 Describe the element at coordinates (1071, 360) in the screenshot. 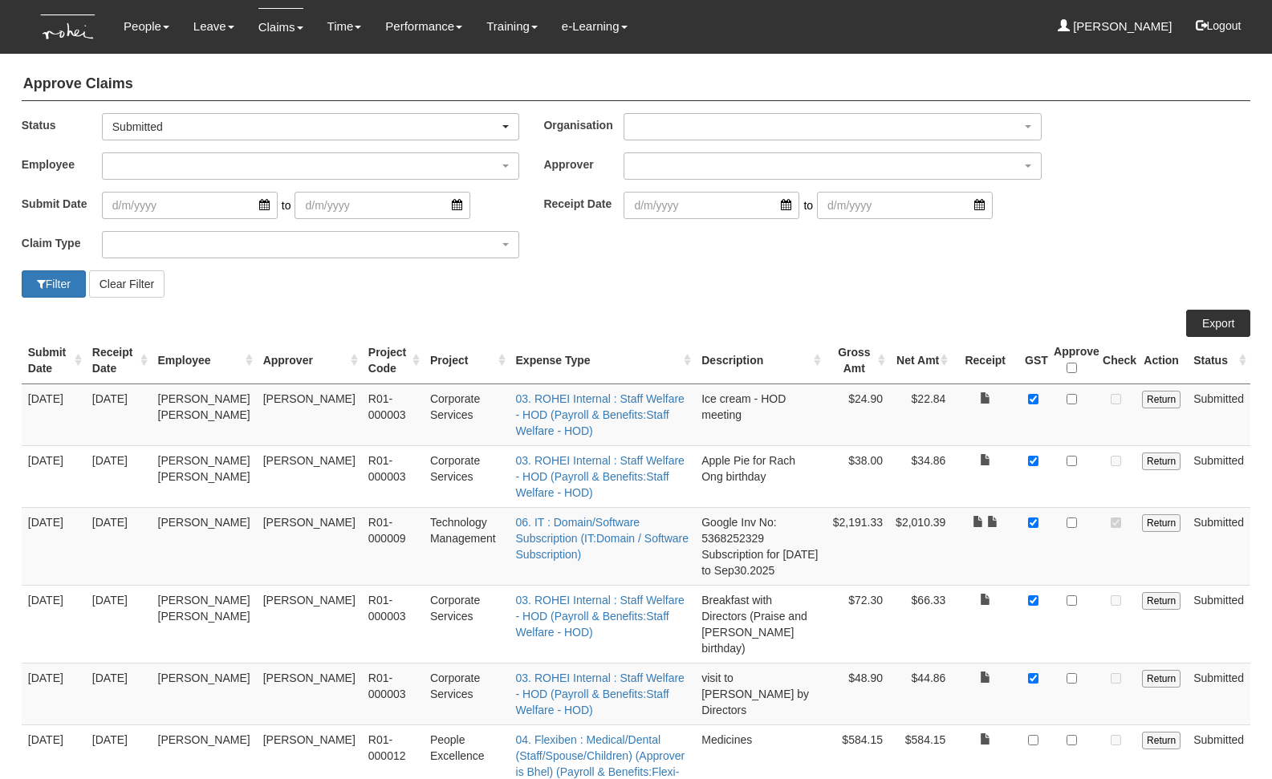

I see `th: Approve` at that location.